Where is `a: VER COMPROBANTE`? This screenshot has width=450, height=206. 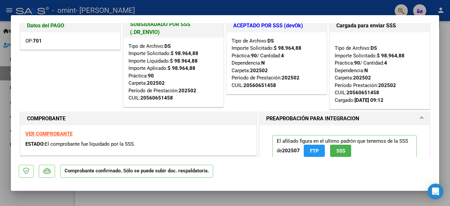 a: VER COMPROBANTE is located at coordinates (49, 134).